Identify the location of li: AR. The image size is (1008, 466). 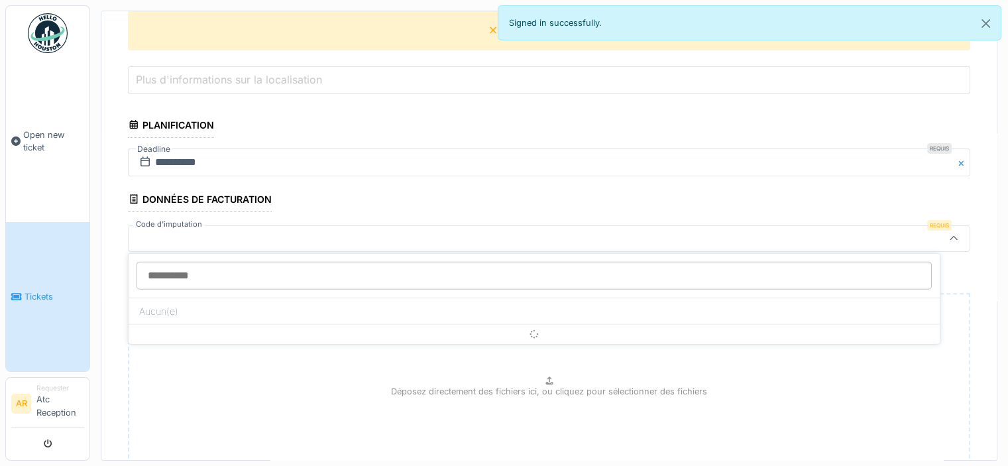
(21, 404).